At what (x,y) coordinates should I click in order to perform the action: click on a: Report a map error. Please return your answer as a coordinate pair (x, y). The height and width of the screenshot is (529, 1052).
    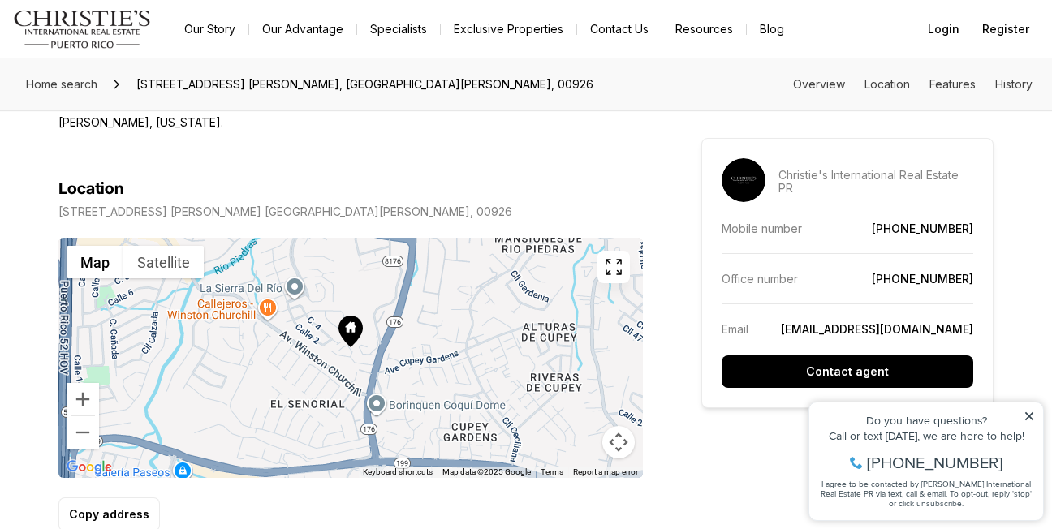
    Looking at the image, I should click on (606, 472).